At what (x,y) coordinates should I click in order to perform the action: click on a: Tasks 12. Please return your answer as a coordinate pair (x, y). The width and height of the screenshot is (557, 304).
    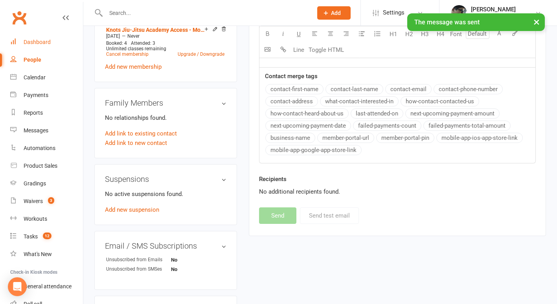
    Looking at the image, I should click on (46, 236).